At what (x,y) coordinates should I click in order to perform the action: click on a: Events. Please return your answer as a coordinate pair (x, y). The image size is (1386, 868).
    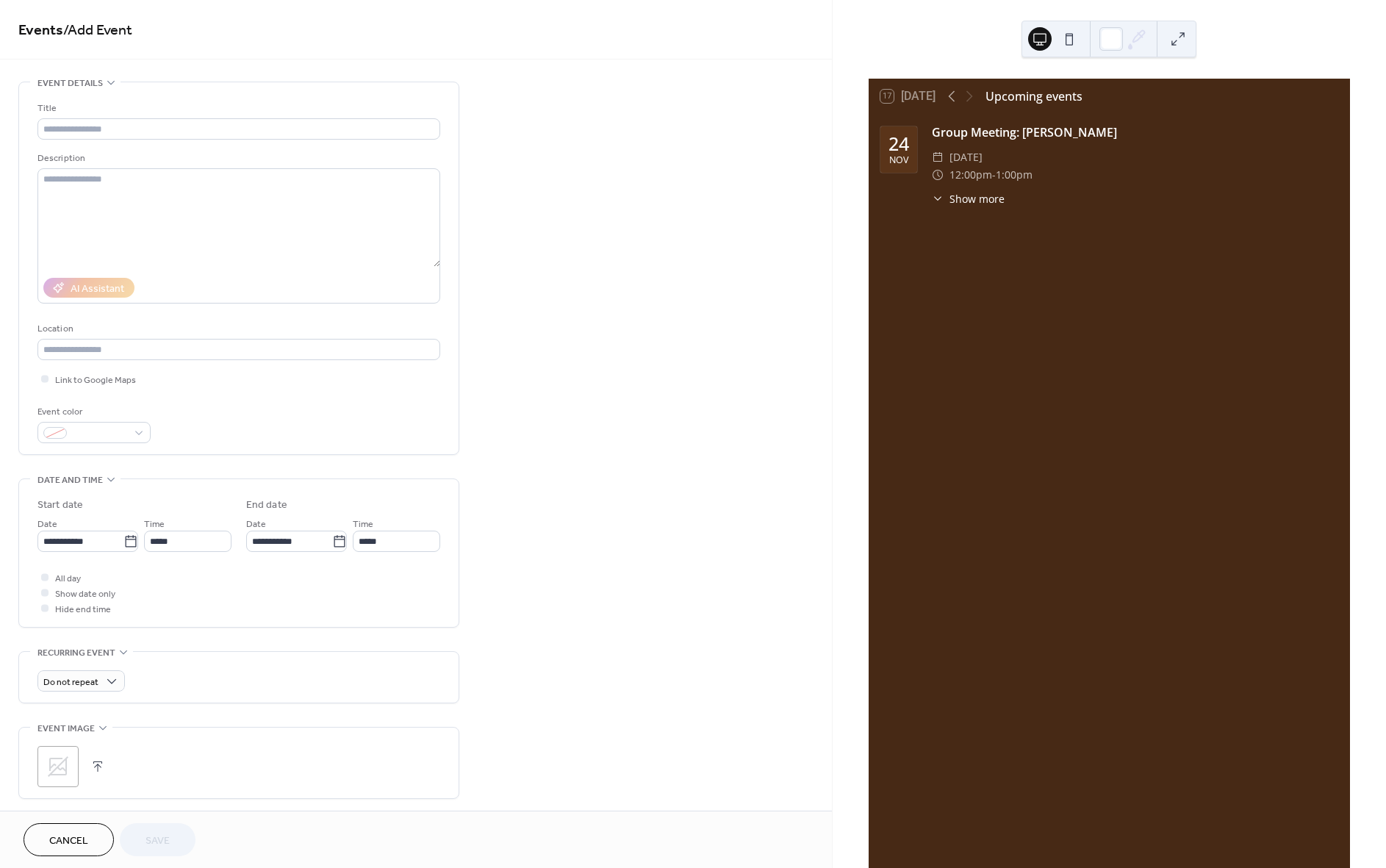
    Looking at the image, I should click on (40, 30).